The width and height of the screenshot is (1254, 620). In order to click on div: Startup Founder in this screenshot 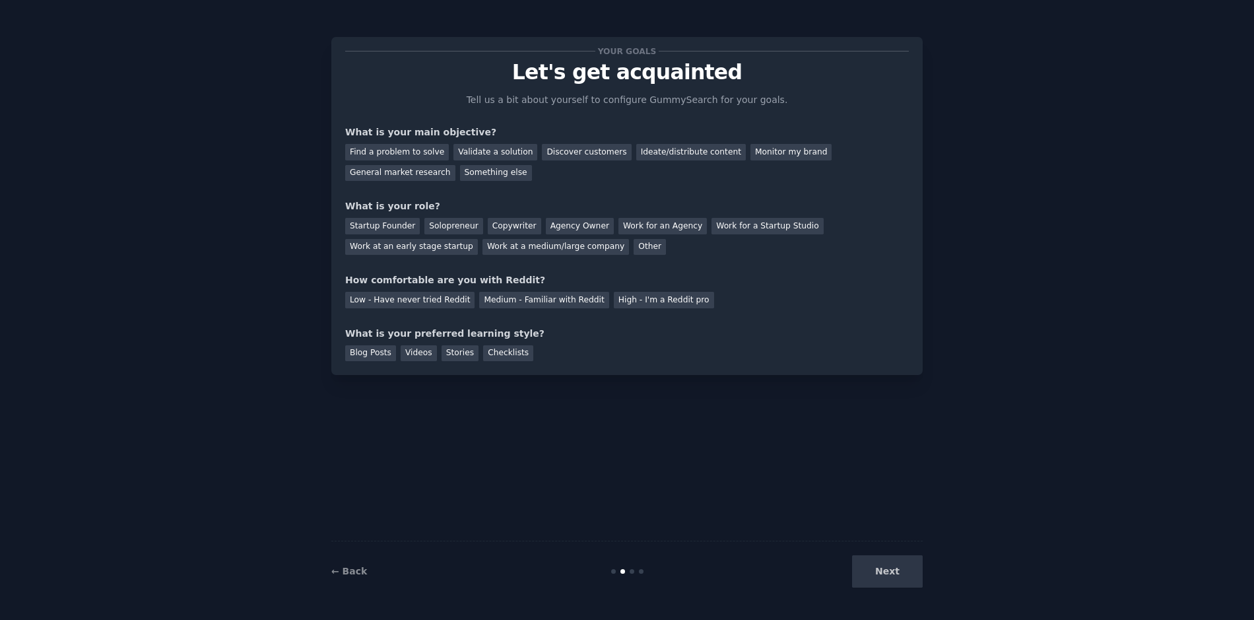, I will do `click(382, 226)`.